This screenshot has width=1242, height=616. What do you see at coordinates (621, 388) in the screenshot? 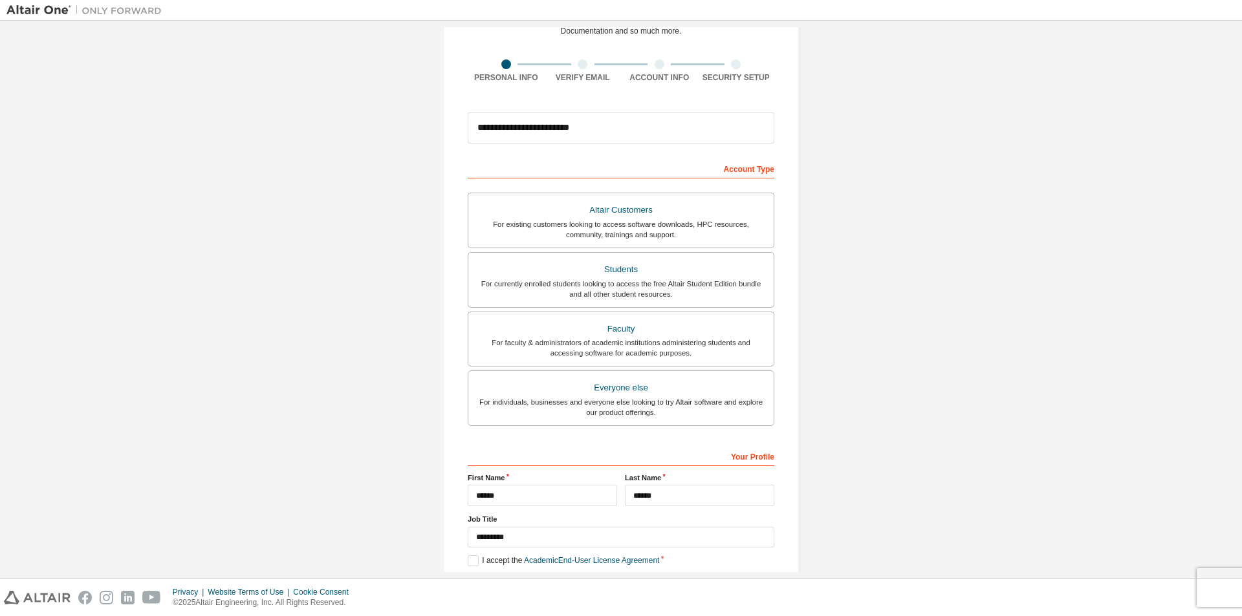
I see `div: Everyone else` at bounding box center [621, 388].